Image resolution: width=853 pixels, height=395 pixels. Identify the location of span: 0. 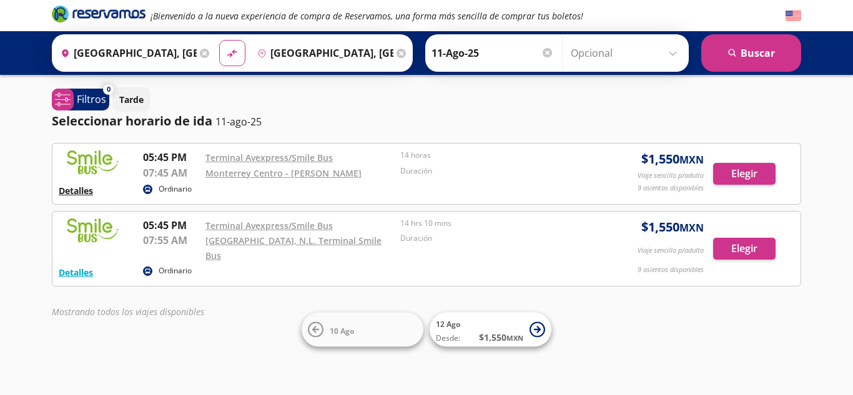
(109, 89).